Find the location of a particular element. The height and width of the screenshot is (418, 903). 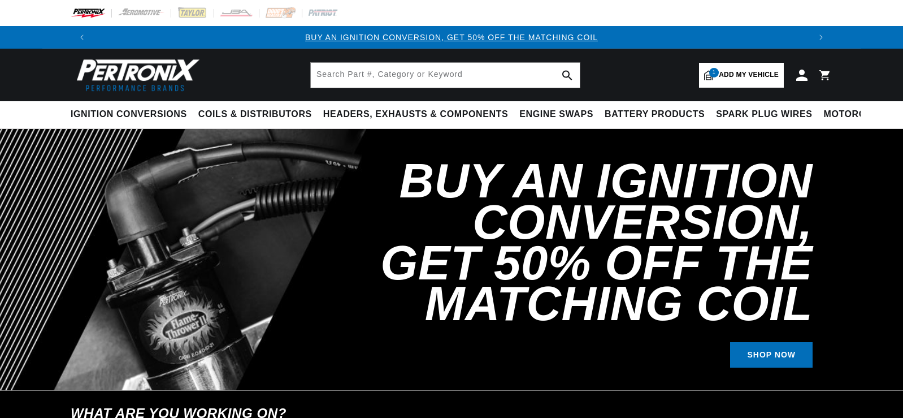

button: search button is located at coordinates (567, 75).